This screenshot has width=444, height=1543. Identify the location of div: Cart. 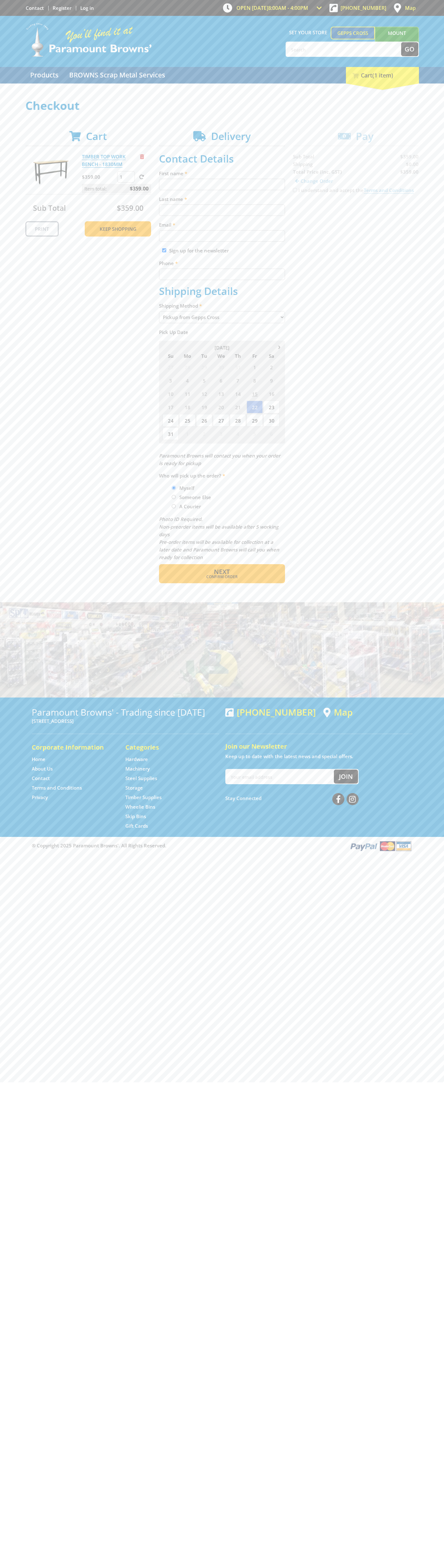
(382, 75).